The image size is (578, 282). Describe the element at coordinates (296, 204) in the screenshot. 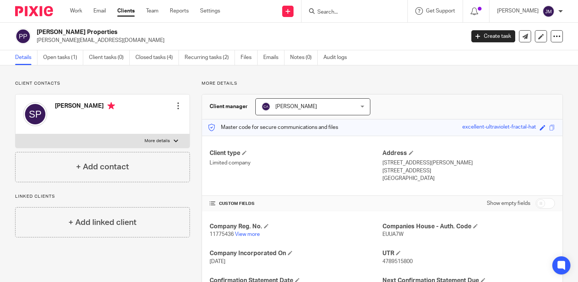

I see `h4: CUSTOM FIELDS` at that location.